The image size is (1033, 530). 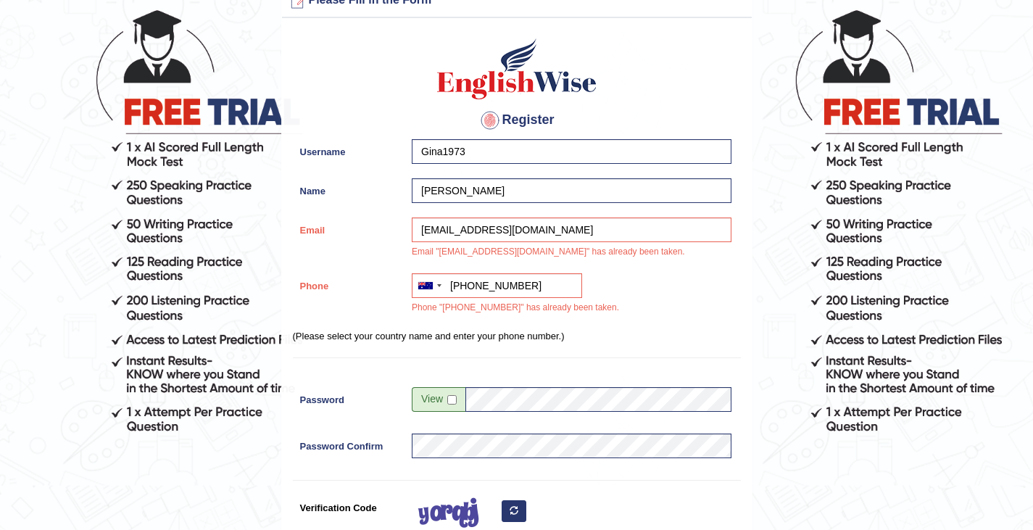 I want to click on input: Show/Hide Password, so click(x=451, y=399).